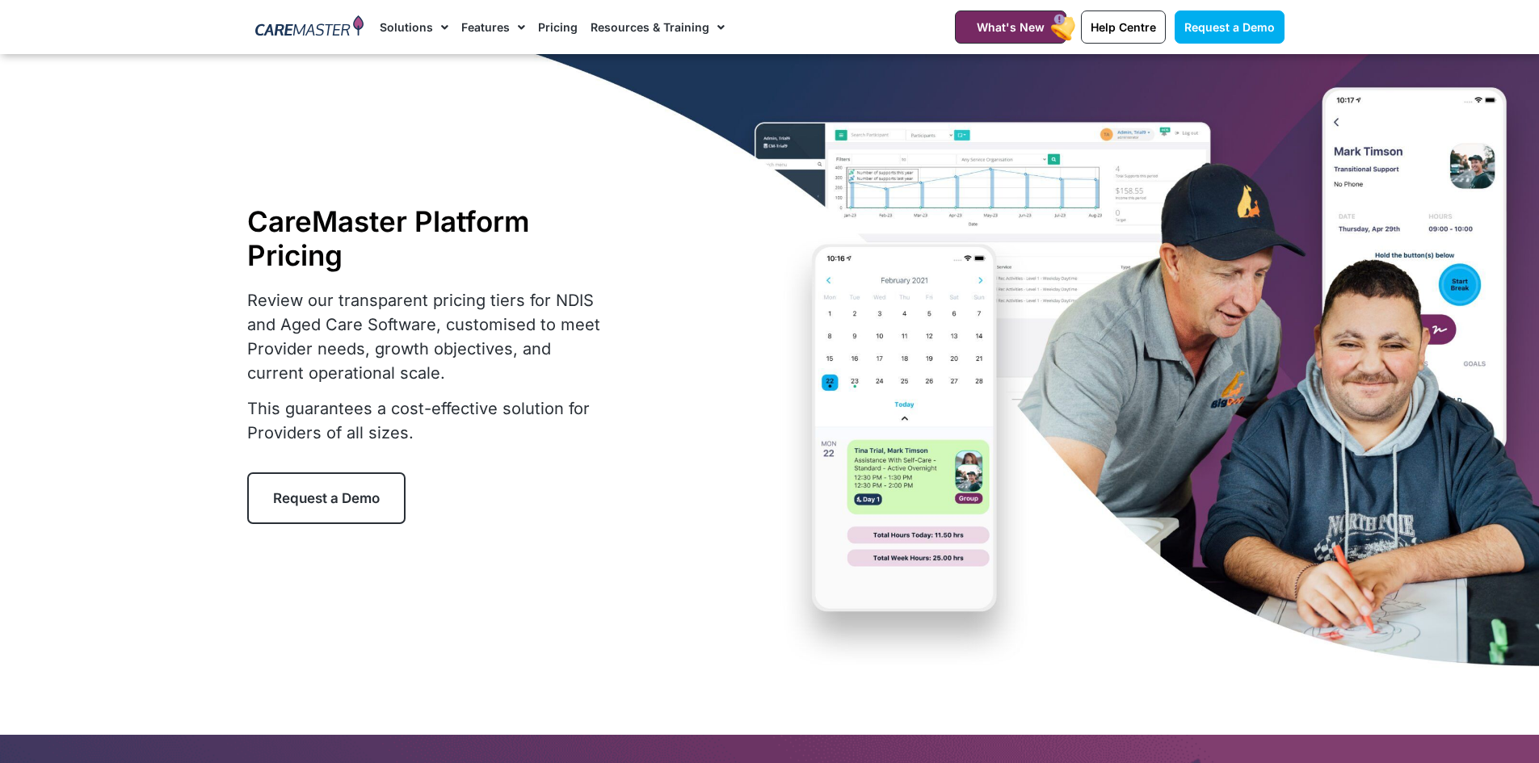  I want to click on a: What's New, so click(1010, 27).